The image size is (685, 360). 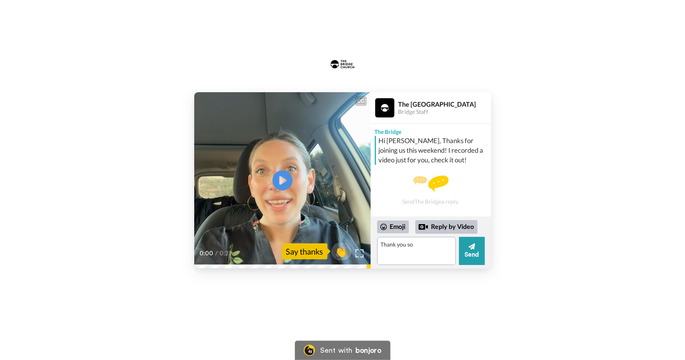 I want to click on div: The Bridge, so click(x=431, y=130).